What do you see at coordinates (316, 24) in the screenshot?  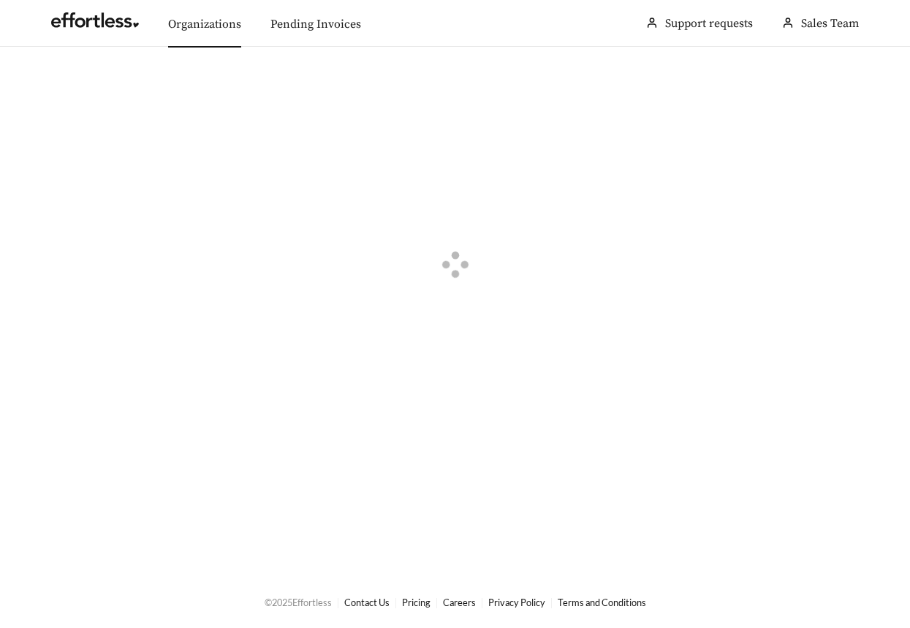 I see `a: Pending Invoices` at bounding box center [316, 24].